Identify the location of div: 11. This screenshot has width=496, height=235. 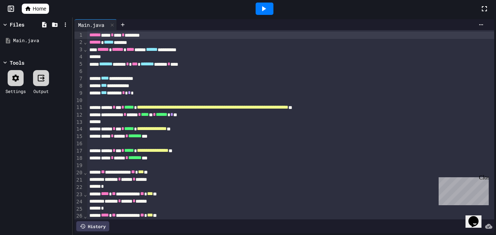
(79, 107).